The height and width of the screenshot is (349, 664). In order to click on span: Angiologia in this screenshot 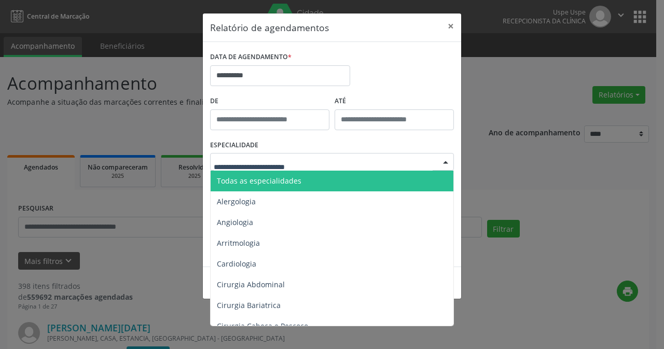, I will do `click(235, 222)`.